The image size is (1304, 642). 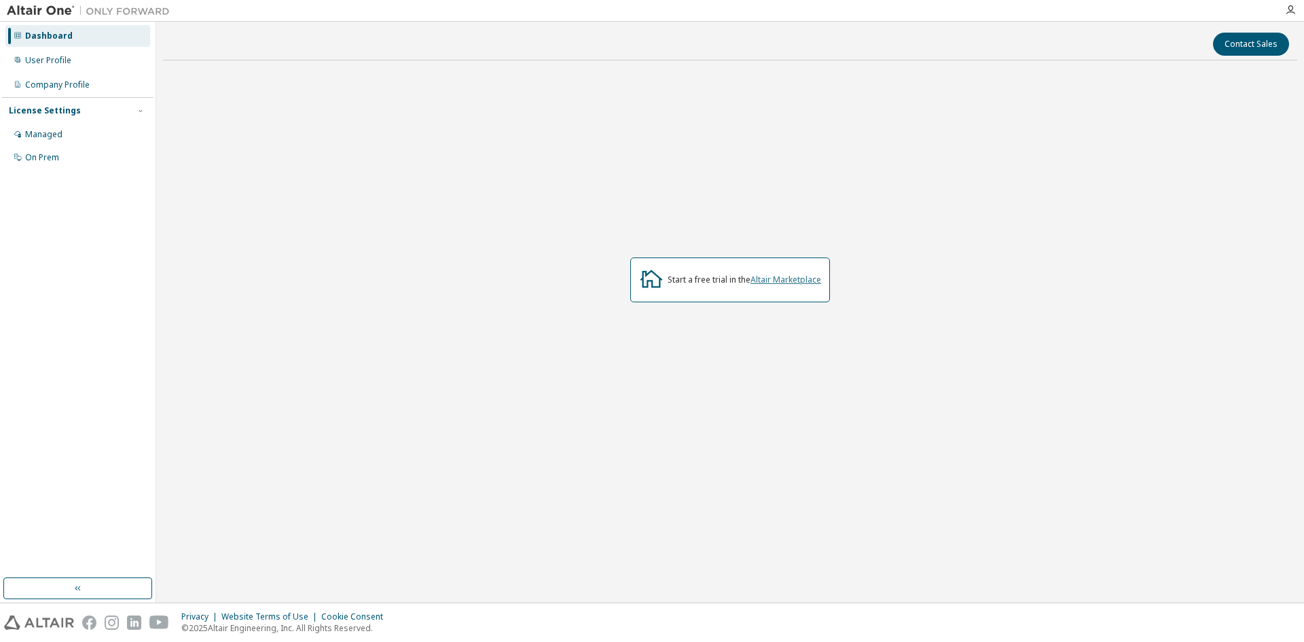 What do you see at coordinates (43, 134) in the screenshot?
I see `div: Managed` at bounding box center [43, 134].